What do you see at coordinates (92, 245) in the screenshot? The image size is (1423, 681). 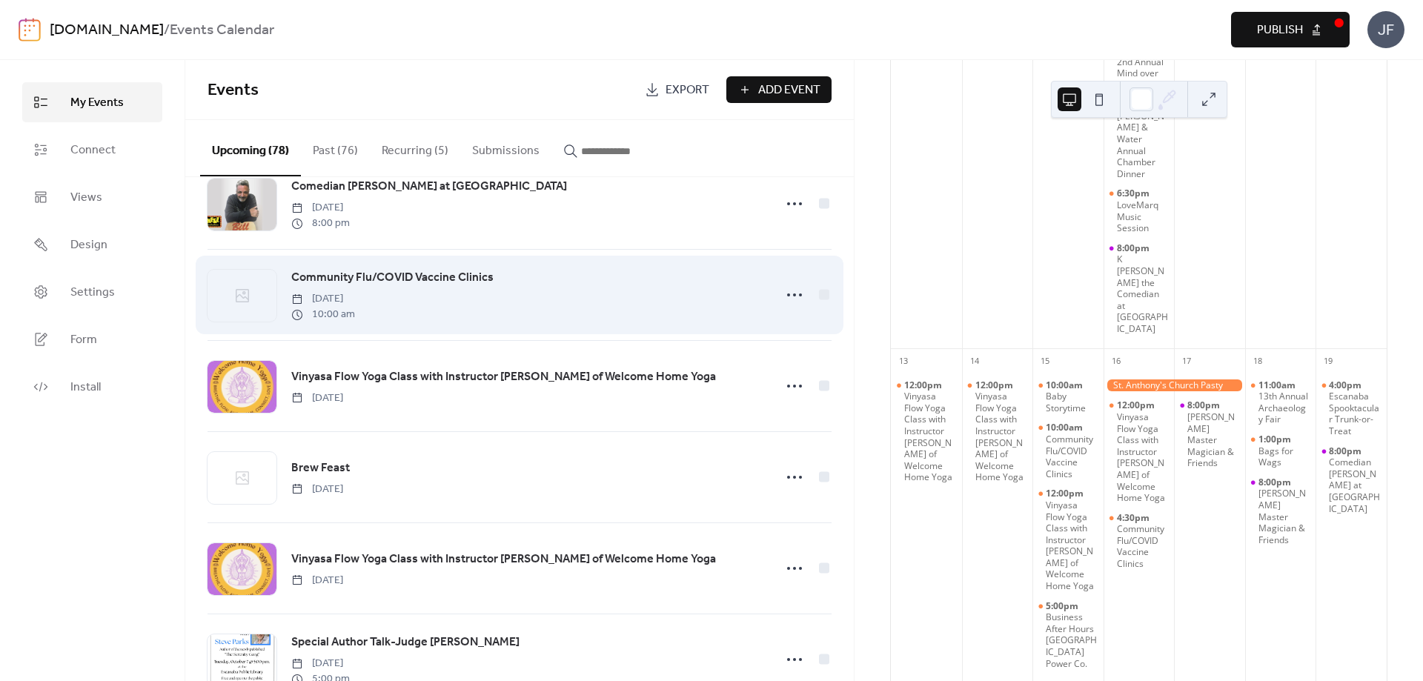 I see `a: Design` at bounding box center [92, 245].